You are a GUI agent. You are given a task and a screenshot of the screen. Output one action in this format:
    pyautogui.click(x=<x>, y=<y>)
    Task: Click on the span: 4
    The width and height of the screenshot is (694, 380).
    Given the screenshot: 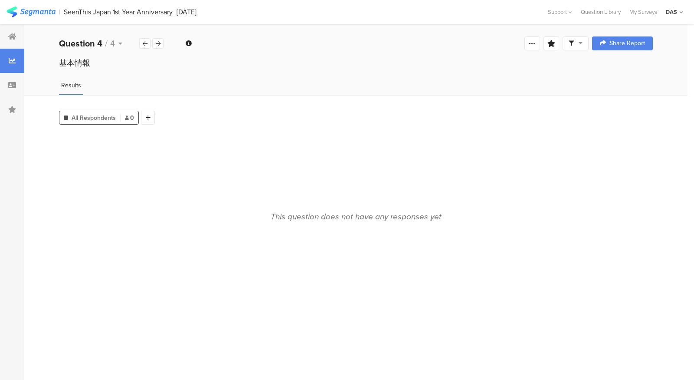 What is the action you would take?
    pyautogui.click(x=112, y=43)
    